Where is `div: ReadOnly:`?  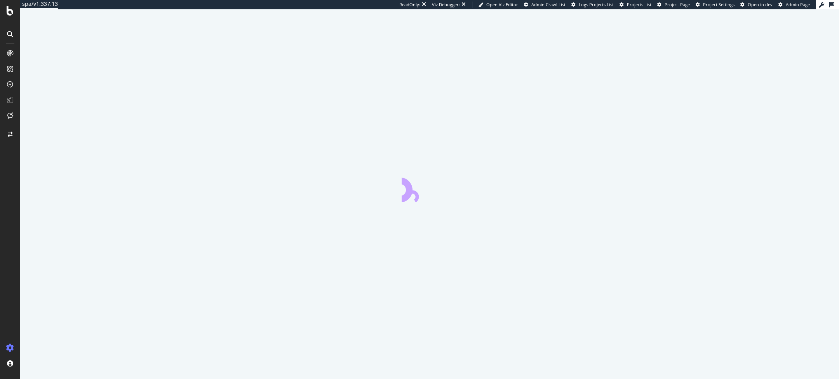
div: ReadOnly: is located at coordinates (410, 5).